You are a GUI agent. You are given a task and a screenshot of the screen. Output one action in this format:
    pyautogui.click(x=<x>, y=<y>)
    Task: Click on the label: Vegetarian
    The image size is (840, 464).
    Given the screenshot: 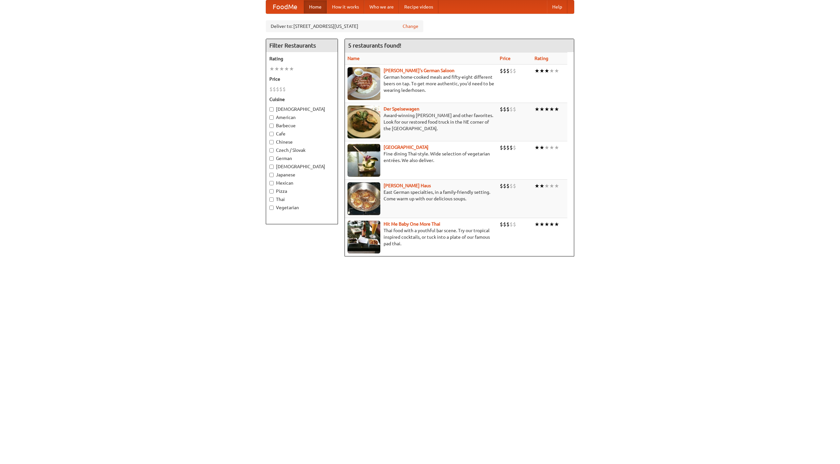 What is the action you would take?
    pyautogui.click(x=302, y=208)
    